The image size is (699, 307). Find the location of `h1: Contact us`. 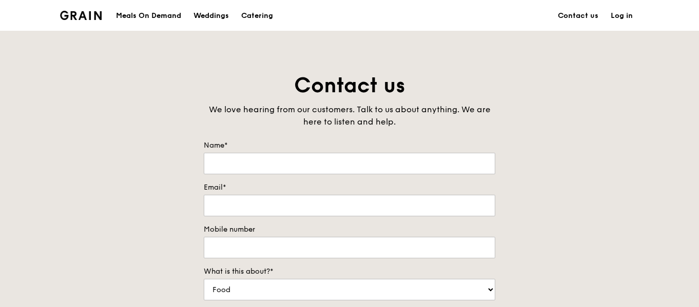

h1: Contact us is located at coordinates (349, 86).